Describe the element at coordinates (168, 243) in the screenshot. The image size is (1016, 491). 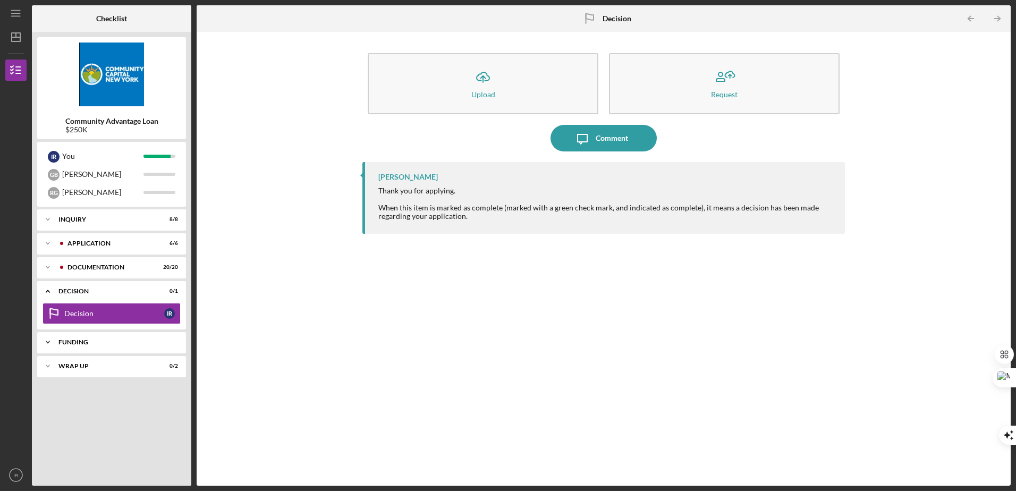
I see `div: 6 / 6` at that location.